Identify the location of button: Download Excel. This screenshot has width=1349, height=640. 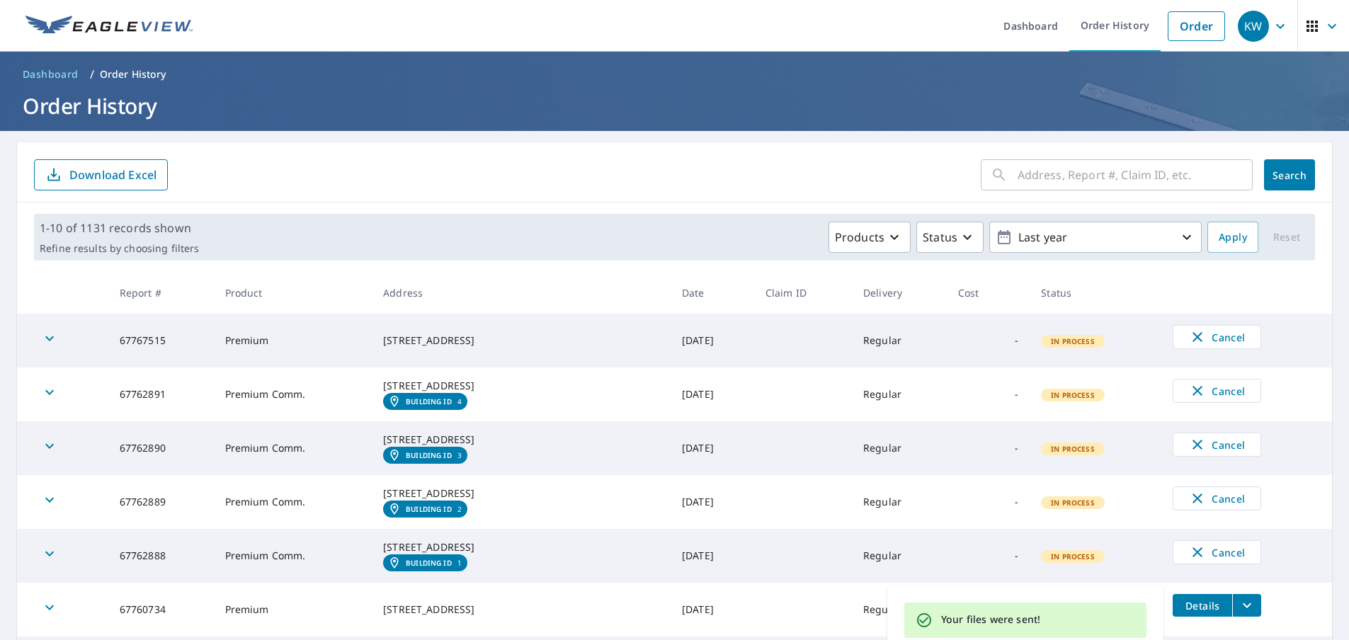
(101, 175).